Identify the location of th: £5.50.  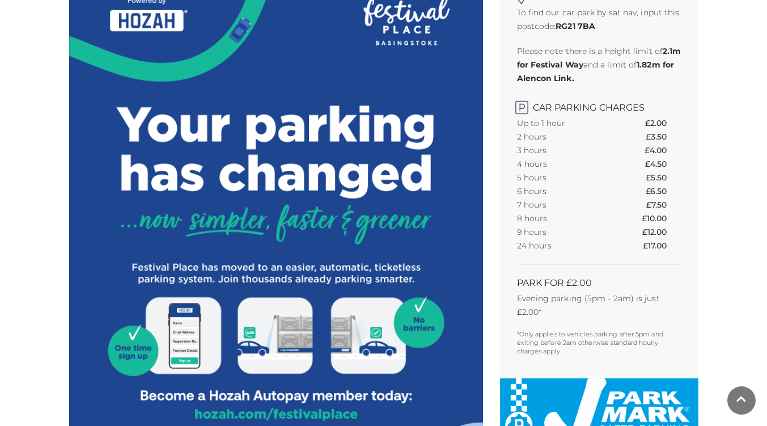
(664, 178).